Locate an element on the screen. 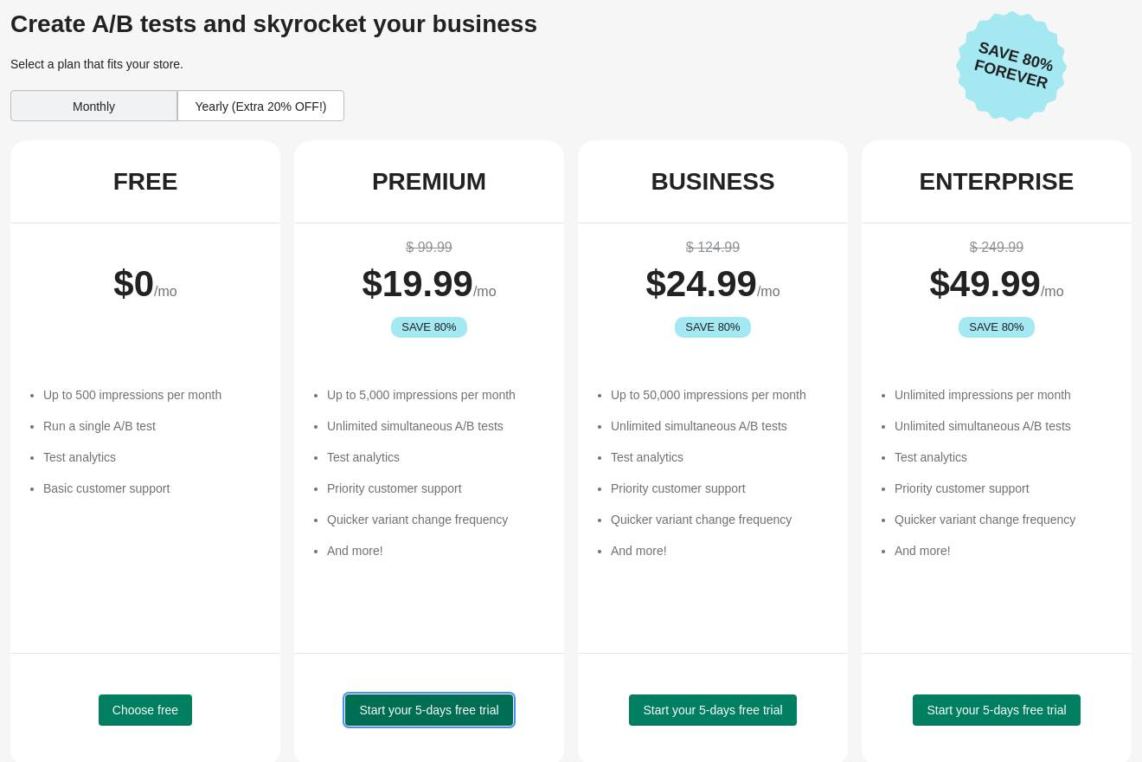  div: Monthly is located at coordinates (93, 106).